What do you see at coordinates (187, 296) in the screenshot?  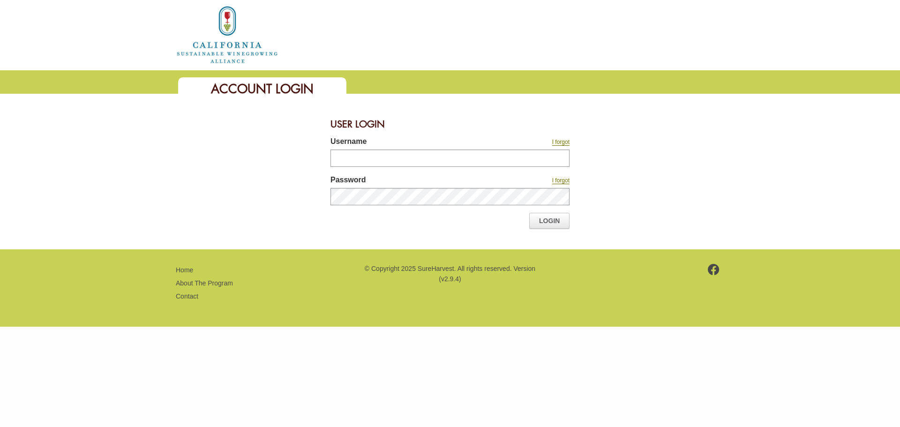 I see `a: Contact` at bounding box center [187, 296].